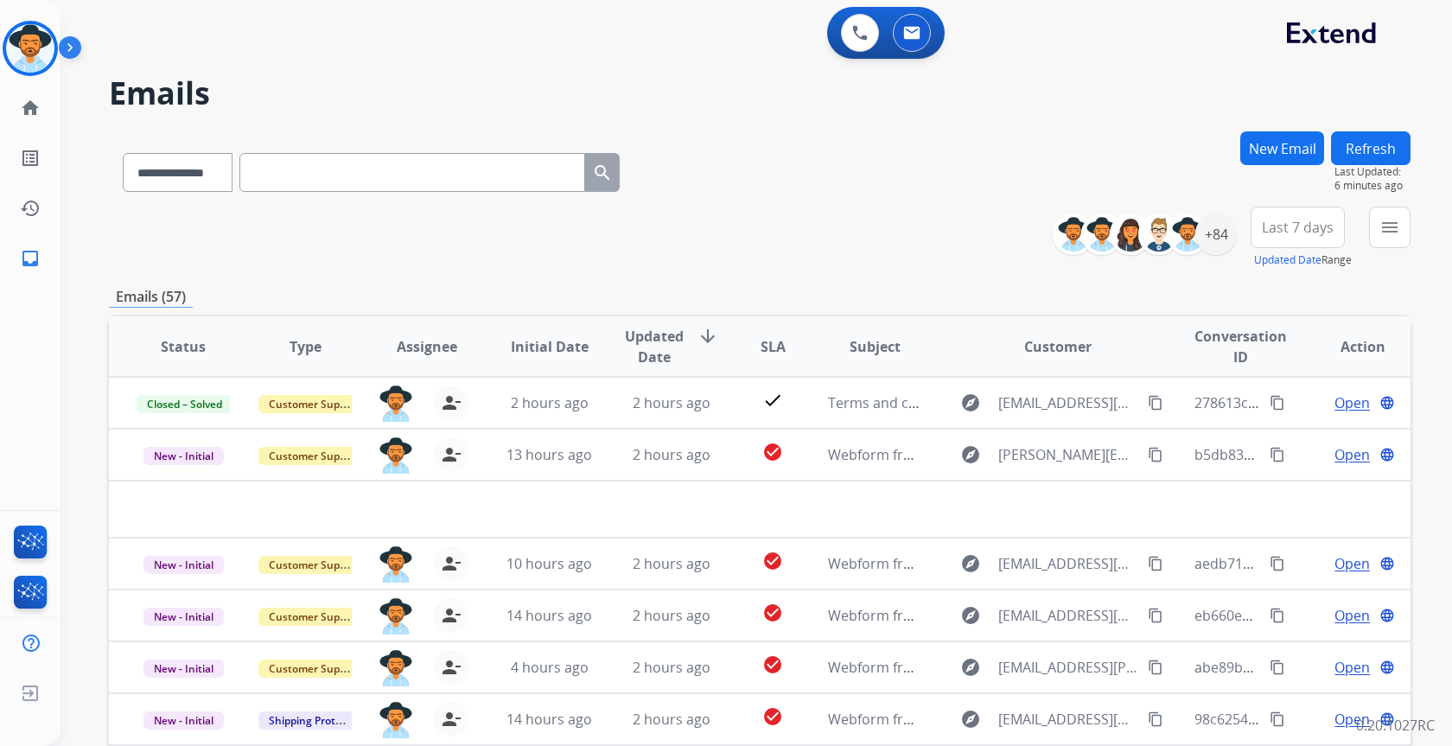 The image size is (1452, 746). I want to click on p: 0.20.1027RC, so click(1395, 725).